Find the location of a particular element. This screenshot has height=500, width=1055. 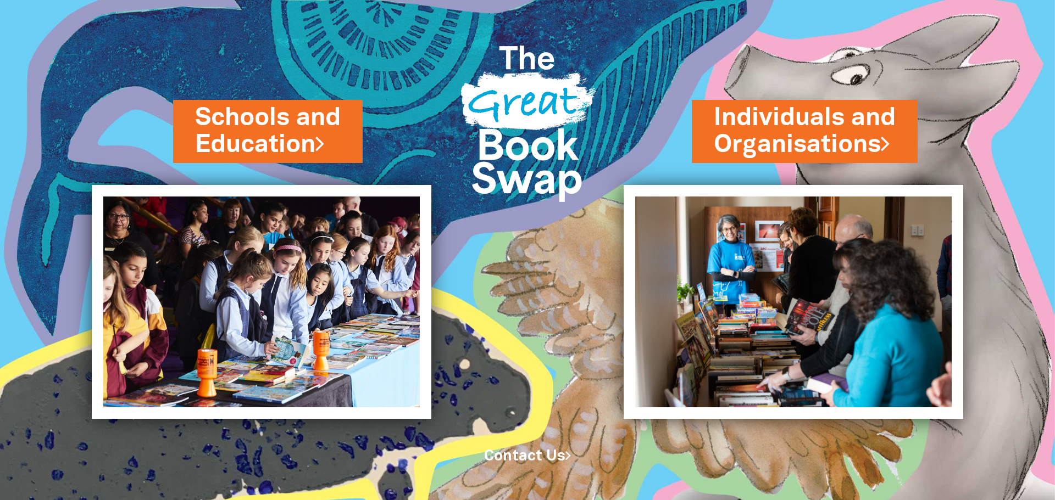

img: Individuals and Organisations is located at coordinates (793, 302).